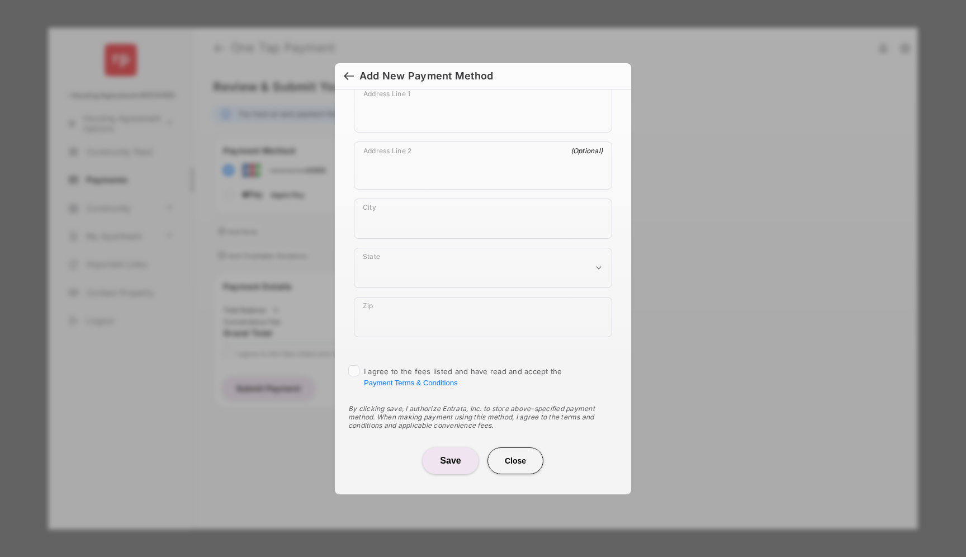  I want to click on div: Add New Payment Method, so click(426, 76).